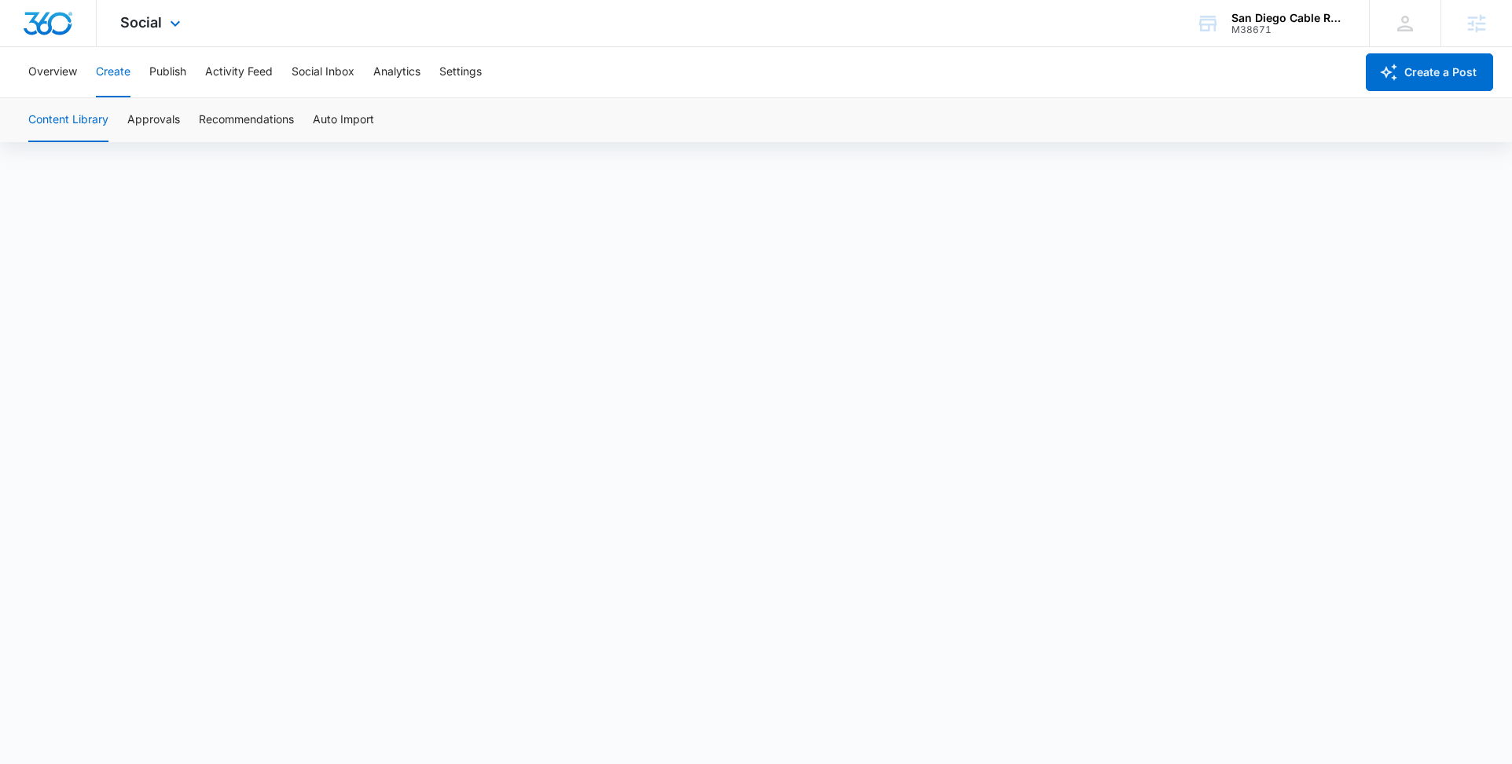  What do you see at coordinates (153, 120) in the screenshot?
I see `button: Approvals` at bounding box center [153, 120].